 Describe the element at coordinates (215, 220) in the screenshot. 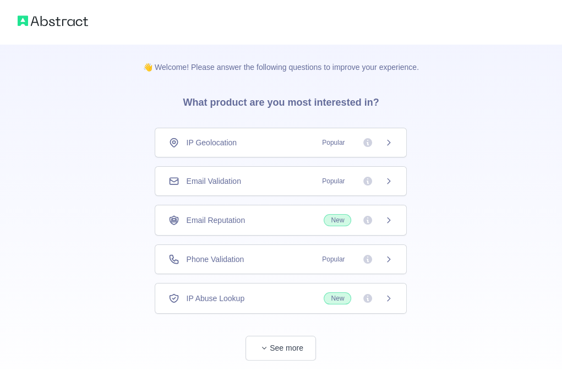

I see `span: Email Reputation` at that location.